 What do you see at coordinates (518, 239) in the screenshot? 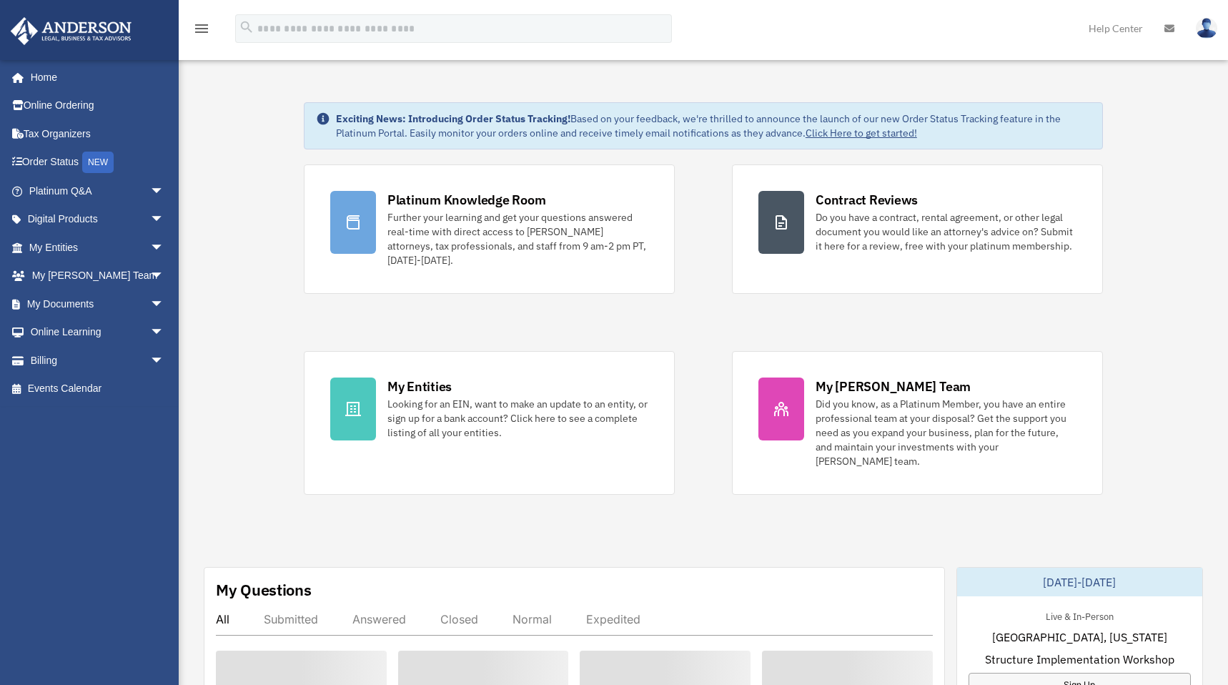
I see `div: Further your learning and get your questions answered real-time with direct access to [PERSON_NAM...` at bounding box center [518, 239].